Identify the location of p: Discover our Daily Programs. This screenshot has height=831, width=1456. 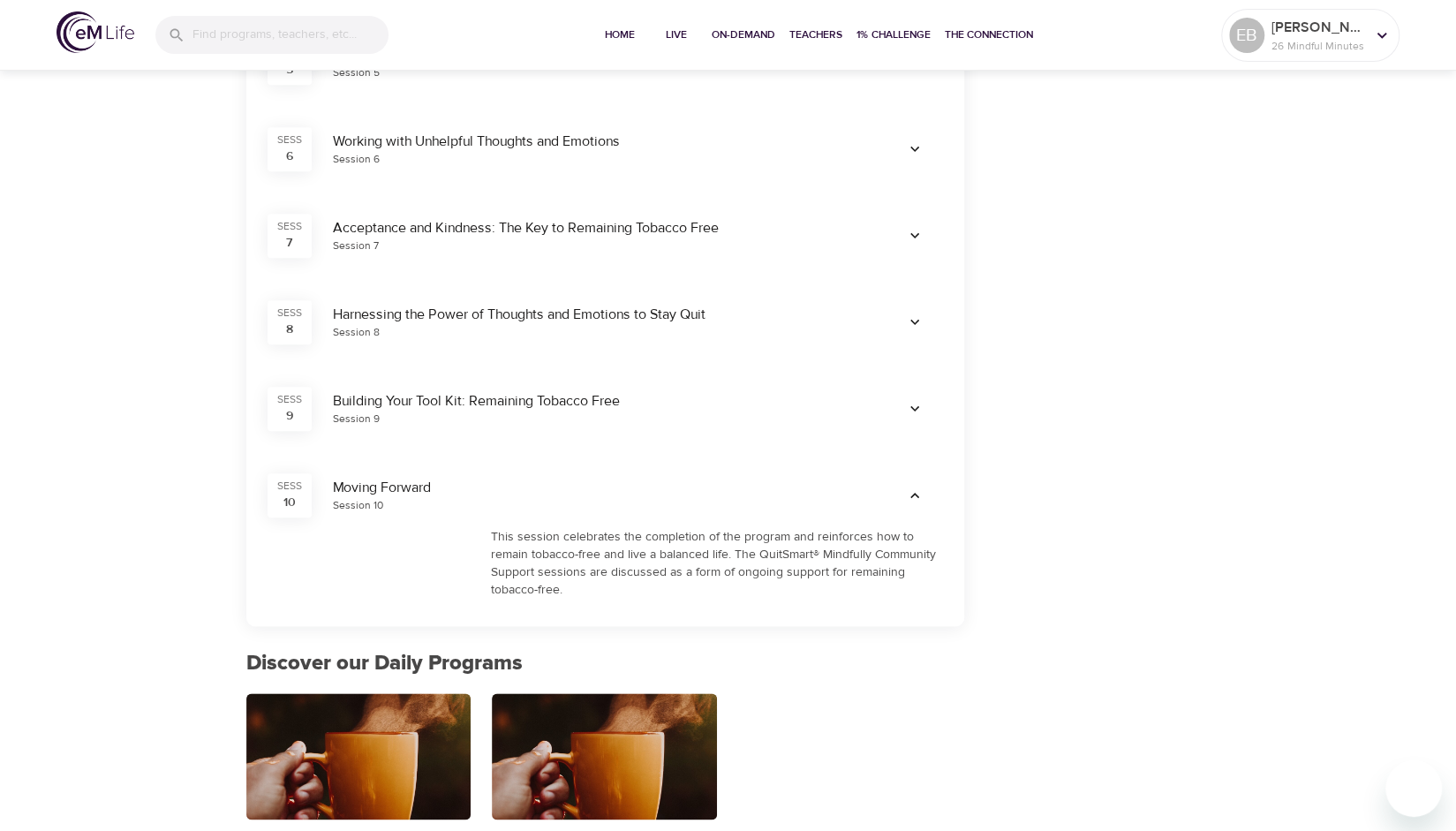
(604, 663).